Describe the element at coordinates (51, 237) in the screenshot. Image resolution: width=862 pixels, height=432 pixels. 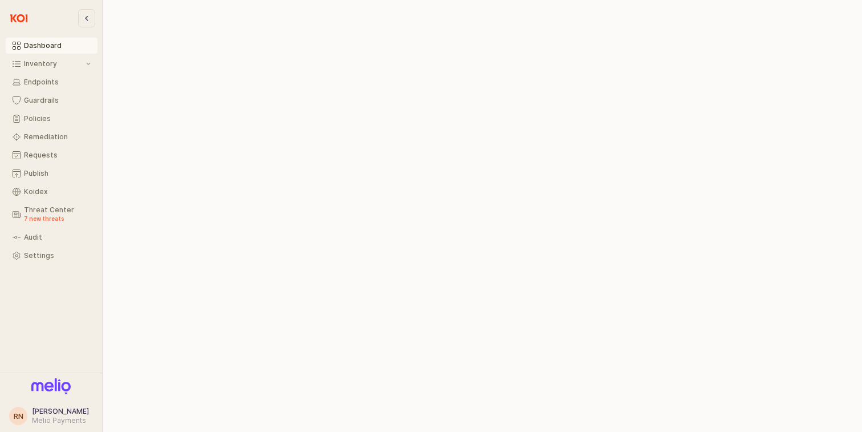
I see `button: Audit` at that location.